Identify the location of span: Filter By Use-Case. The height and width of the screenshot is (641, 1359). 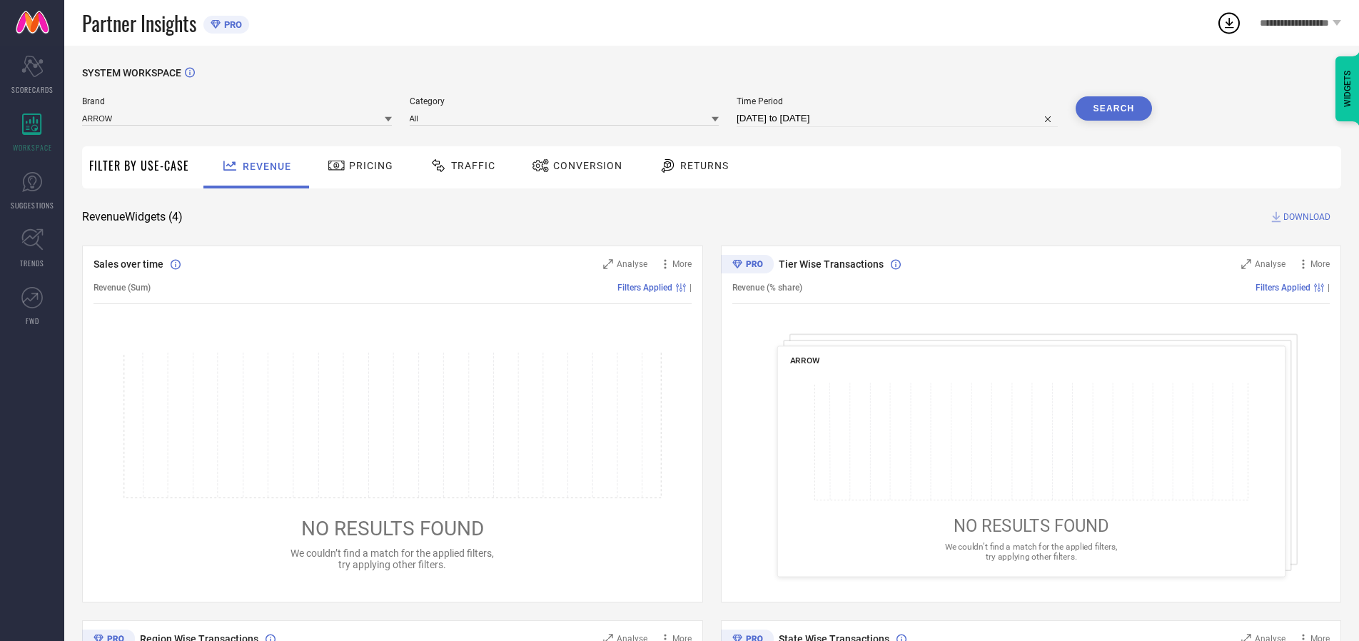
(139, 166).